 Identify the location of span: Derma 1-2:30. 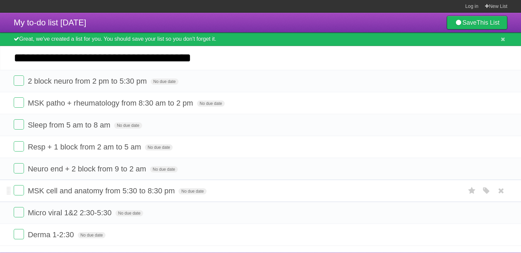
(52, 234).